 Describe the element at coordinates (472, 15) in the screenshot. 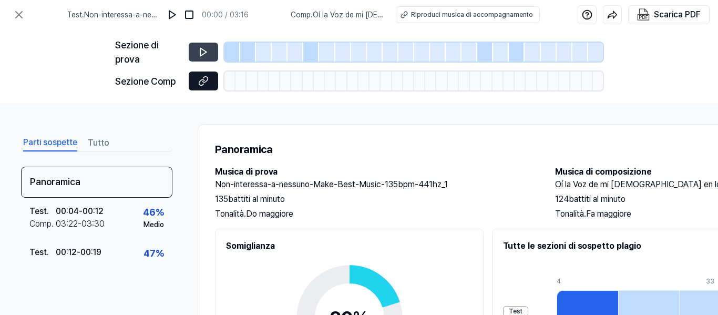

I see `font: Riproduci musica di accompagnamento` at that location.